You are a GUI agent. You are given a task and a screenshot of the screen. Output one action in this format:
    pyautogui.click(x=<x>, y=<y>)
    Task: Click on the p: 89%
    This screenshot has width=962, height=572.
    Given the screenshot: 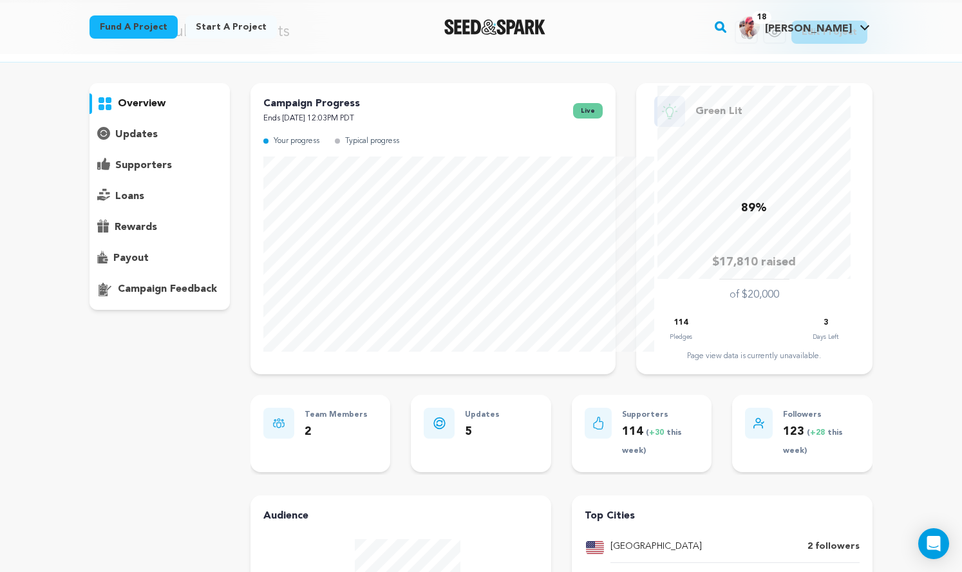 What is the action you would take?
    pyautogui.click(x=754, y=208)
    